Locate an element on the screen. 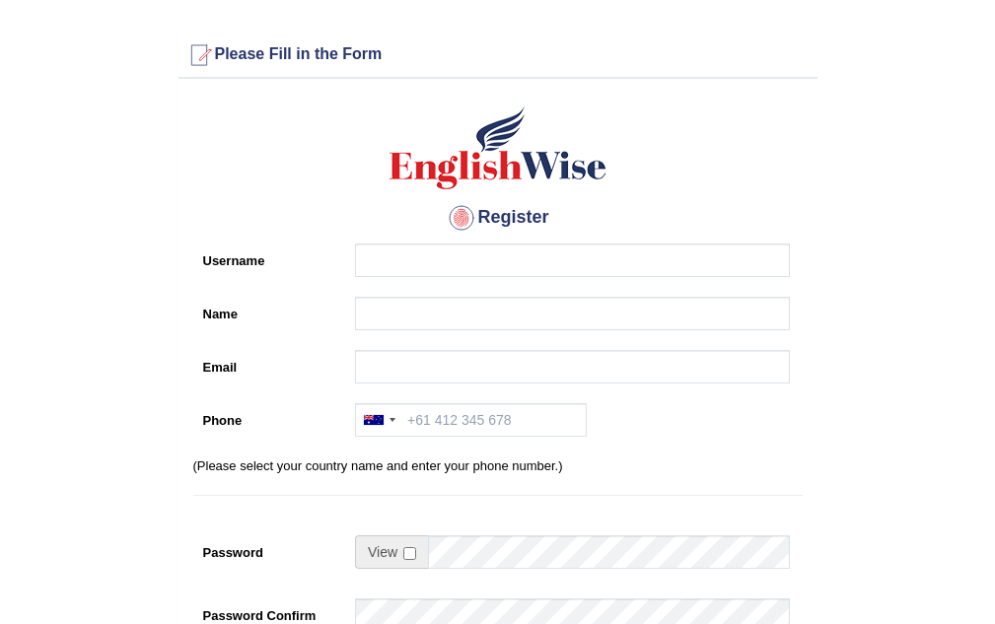 Image resolution: width=995 pixels, height=624 pixels. label: Password is located at coordinates (269, 549).